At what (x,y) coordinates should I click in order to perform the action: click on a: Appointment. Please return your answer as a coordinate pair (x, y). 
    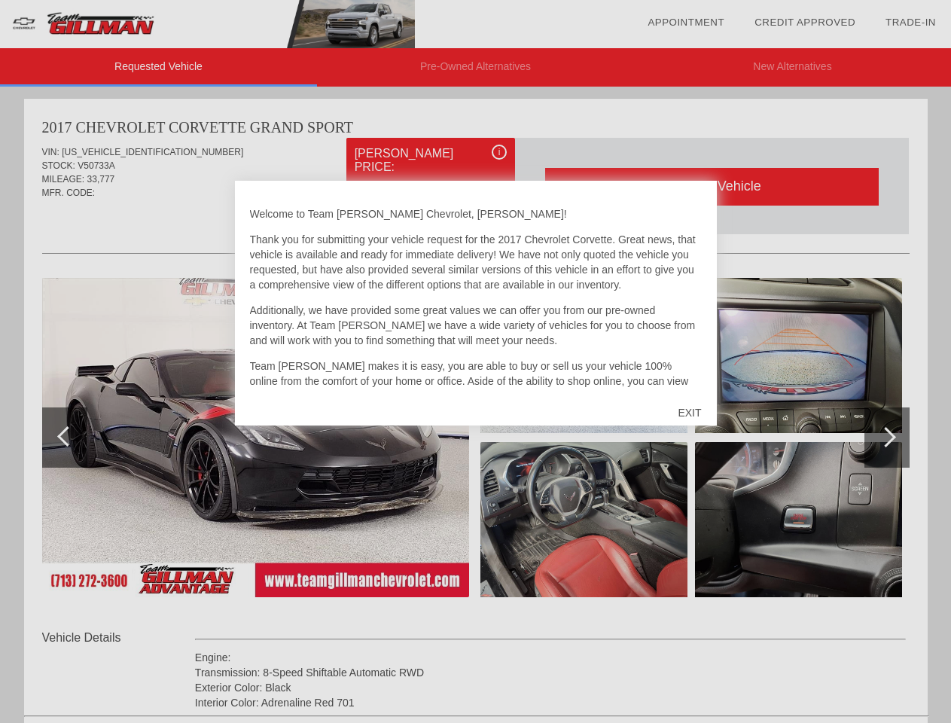
    Looking at the image, I should click on (686, 22).